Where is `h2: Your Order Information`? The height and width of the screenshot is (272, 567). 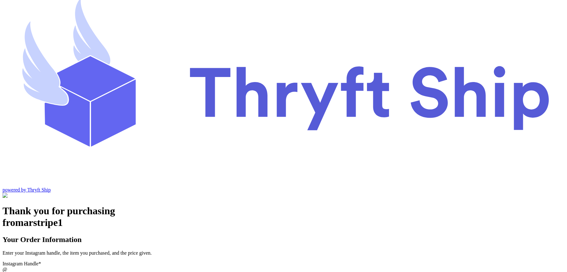 h2: Your Order Information is located at coordinates (284, 239).